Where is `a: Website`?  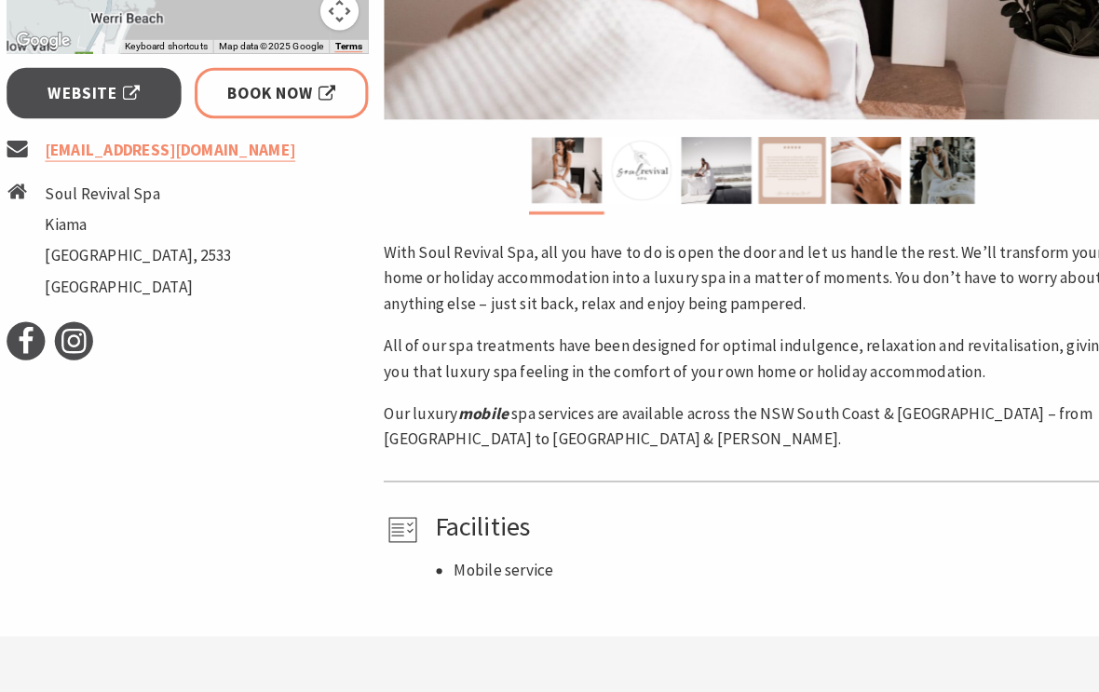 a: Website is located at coordinates (92, 89).